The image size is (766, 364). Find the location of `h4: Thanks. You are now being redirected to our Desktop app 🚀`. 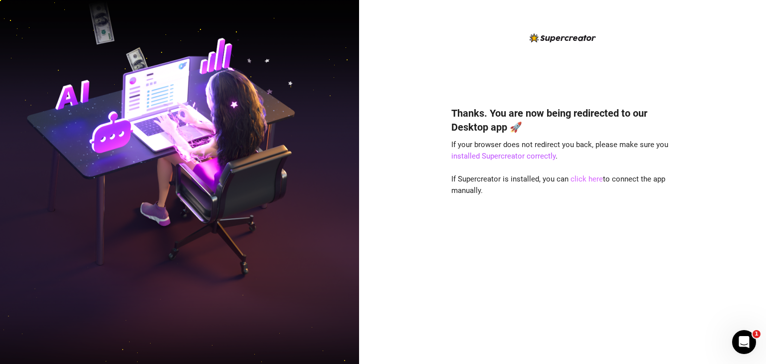

h4: Thanks. You are now being redirected to our Desktop app 🚀 is located at coordinates (562, 120).